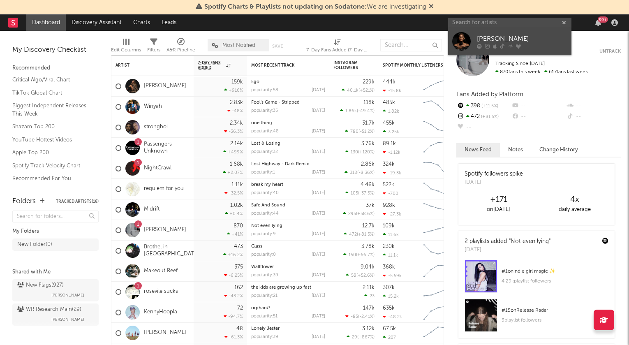 Image resolution: width=629 pixels, height=345 pixels. What do you see at coordinates (348, 65) in the screenshot?
I see `div: Instagram Followers` at bounding box center [348, 65].